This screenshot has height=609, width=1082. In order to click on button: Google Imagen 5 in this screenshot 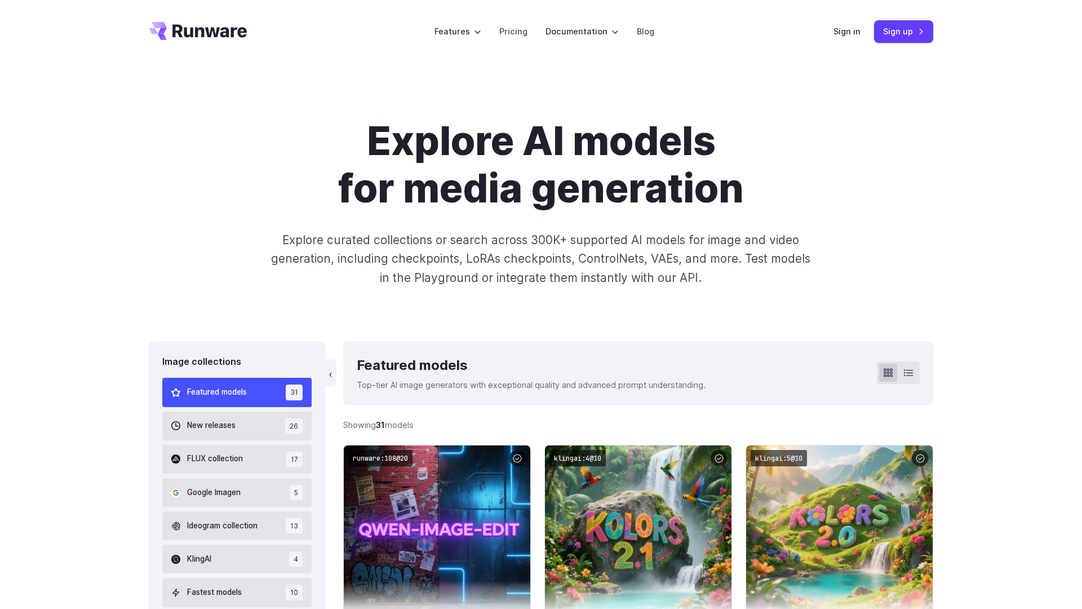, I will do `click(237, 492)`.